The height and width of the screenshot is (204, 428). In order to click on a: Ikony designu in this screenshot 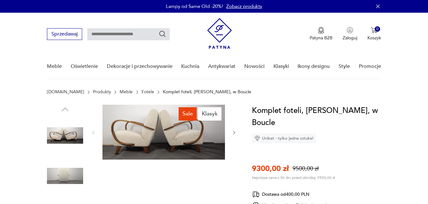, I will do `click(313, 66)`.